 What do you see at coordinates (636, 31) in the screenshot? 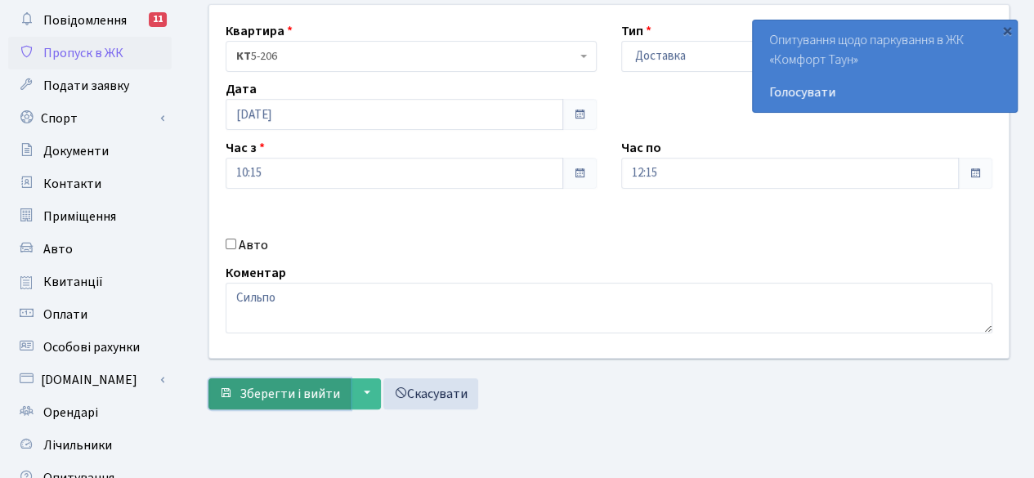
I see `label: Тип` at bounding box center [636, 31].